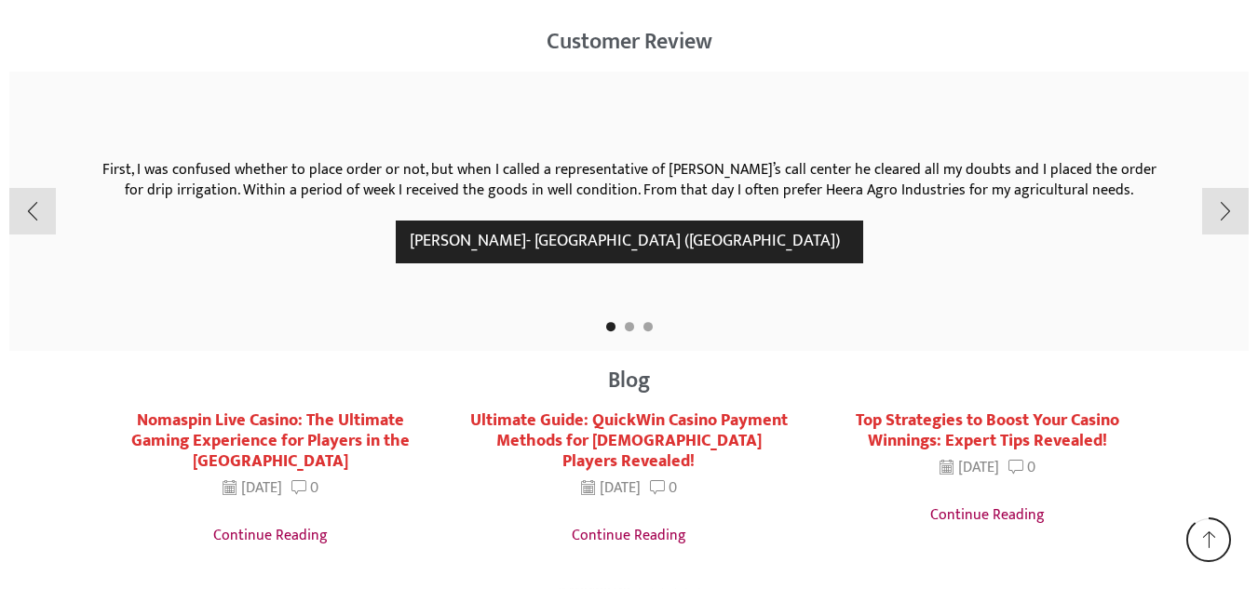 This screenshot has width=1258, height=589. What do you see at coordinates (270, 480) in the screenshot?
I see `div: 7 / 16` at bounding box center [270, 480].